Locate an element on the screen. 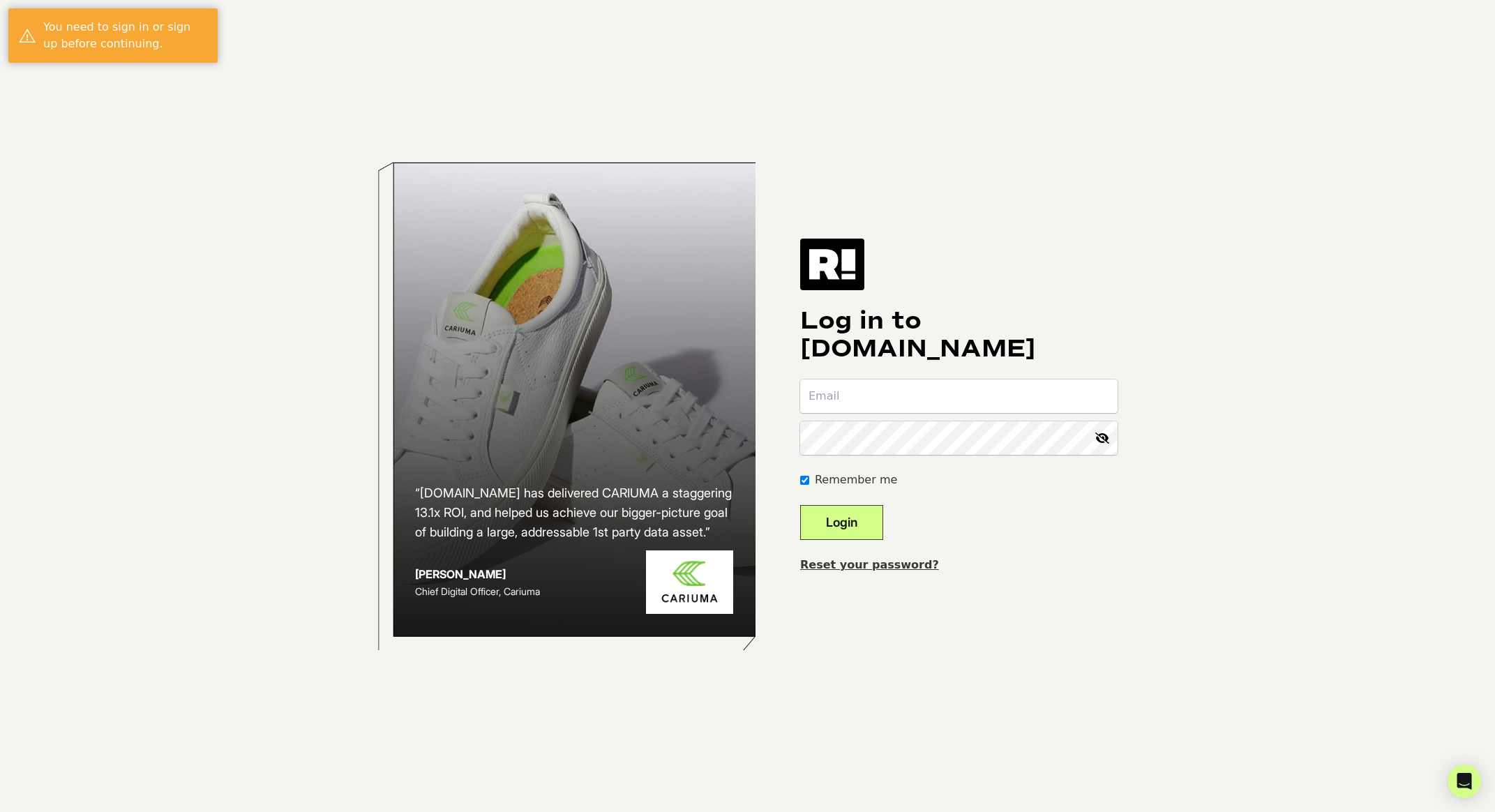  div: Open Intercom Messenger is located at coordinates (1464, 781).